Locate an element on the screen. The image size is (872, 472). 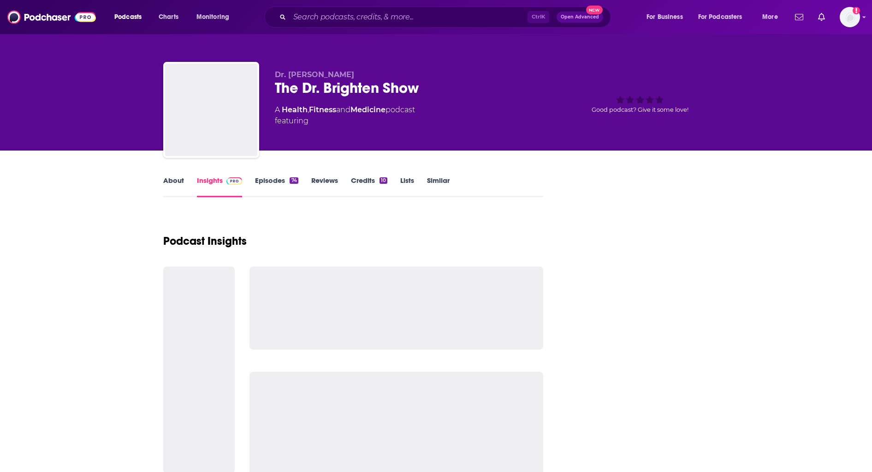
img: Podchaser - Follow, Share and Rate Podcasts is located at coordinates (52, 17).